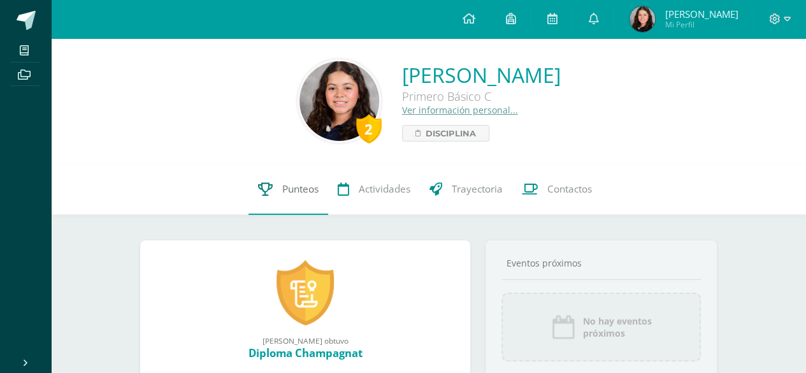  What do you see at coordinates (481, 96) in the screenshot?
I see `div: Primero Básico C` at bounding box center [481, 96].